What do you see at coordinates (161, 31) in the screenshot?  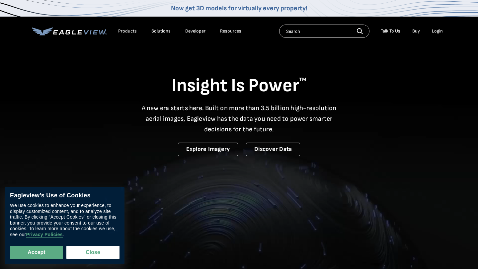 I see `div: Solutions` at bounding box center [161, 31].